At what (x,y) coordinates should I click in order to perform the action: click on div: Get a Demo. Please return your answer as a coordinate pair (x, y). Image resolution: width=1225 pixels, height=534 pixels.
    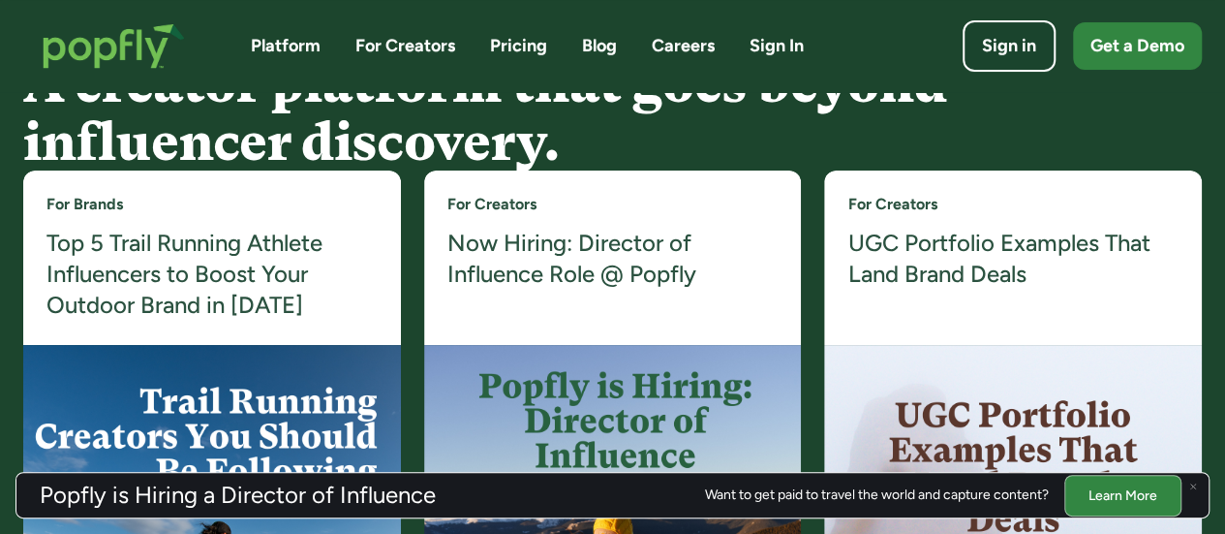
    Looking at the image, I should click on (1137, 46).